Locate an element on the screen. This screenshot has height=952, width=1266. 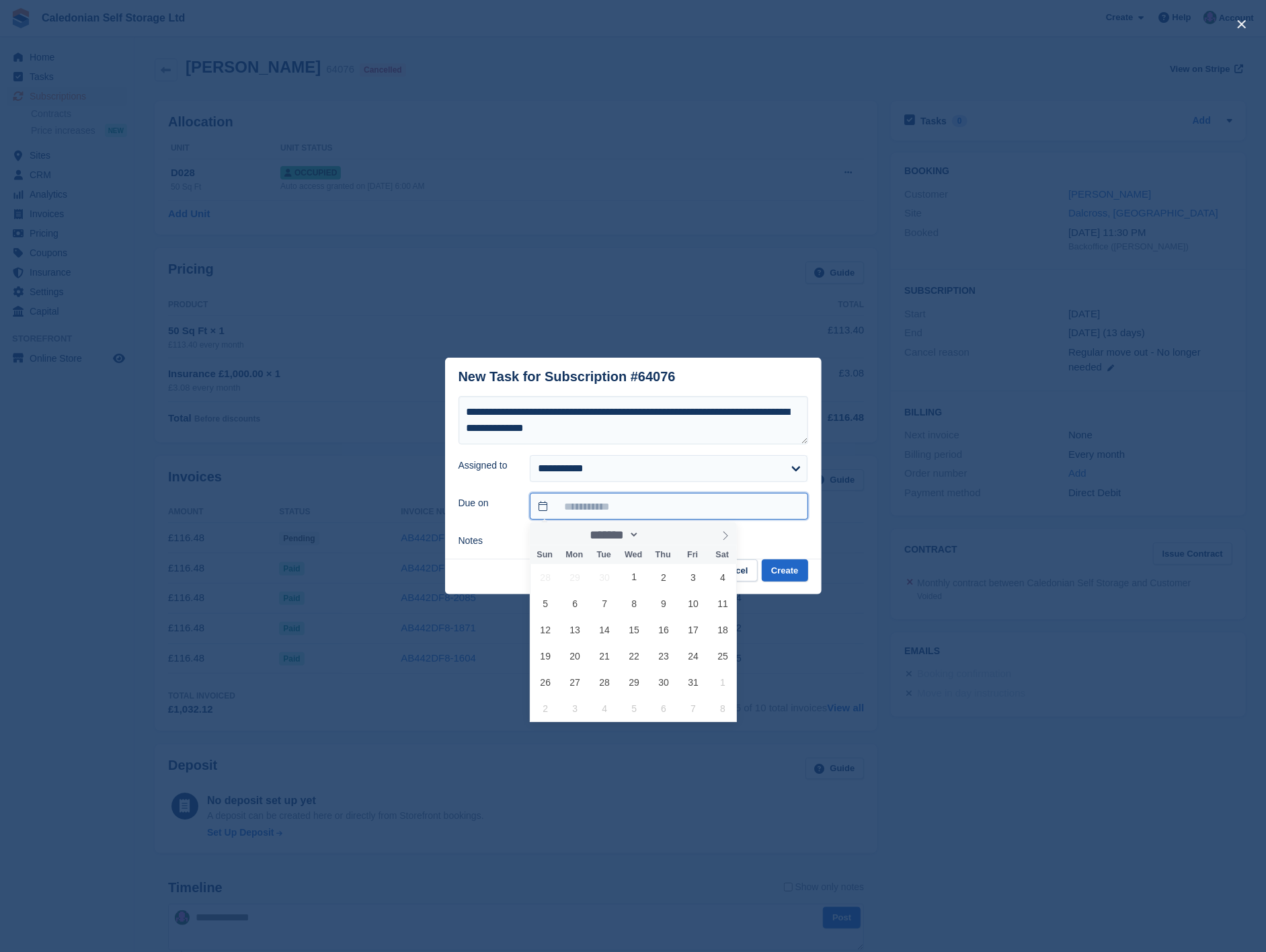
span: November 5, 2025 is located at coordinates (634, 707).